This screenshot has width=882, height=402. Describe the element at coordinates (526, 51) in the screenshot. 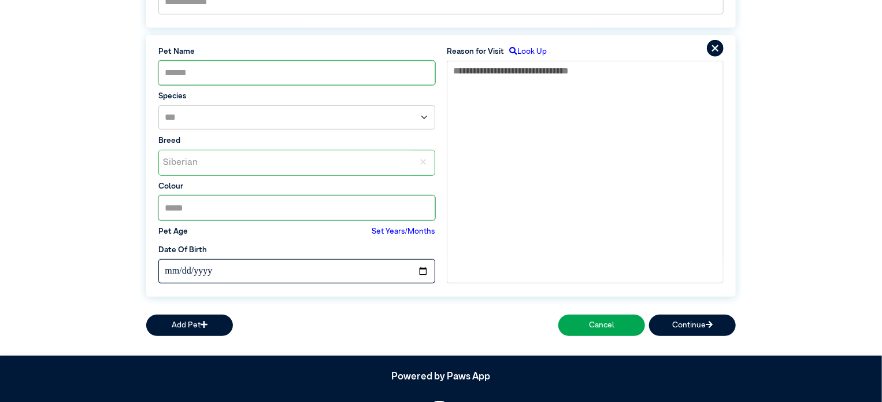

I see `label: Look Up` at that location.